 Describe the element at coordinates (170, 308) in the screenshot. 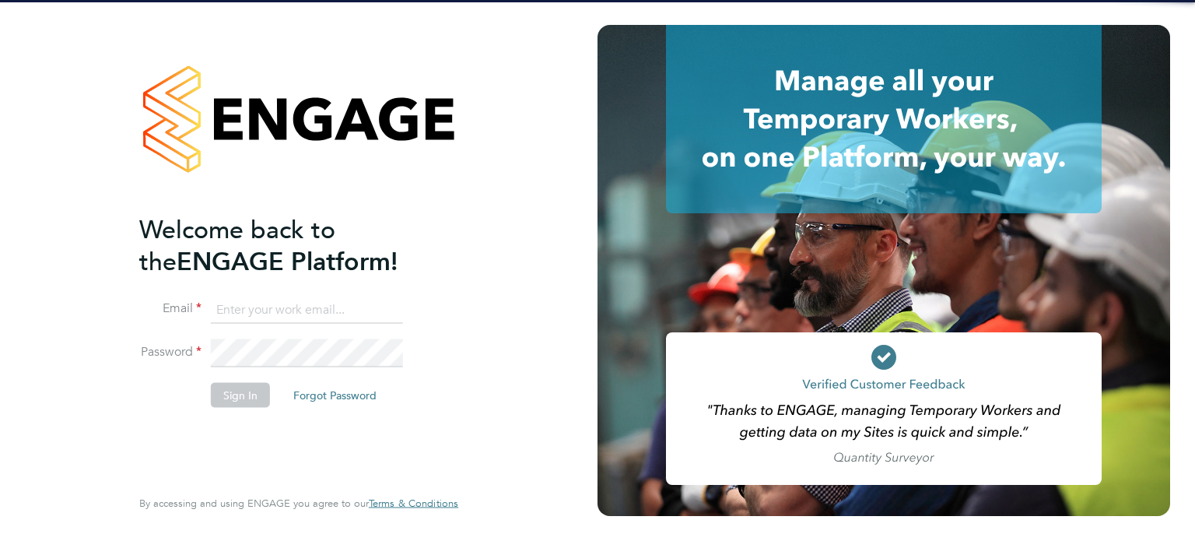

I see `label: Email` at that location.